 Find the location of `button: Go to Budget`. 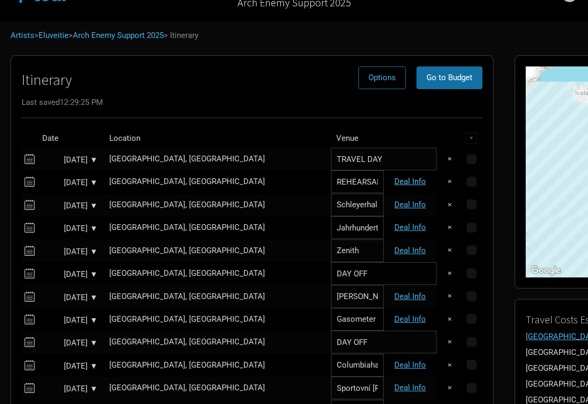

button: Go to Budget is located at coordinates (449, 78).